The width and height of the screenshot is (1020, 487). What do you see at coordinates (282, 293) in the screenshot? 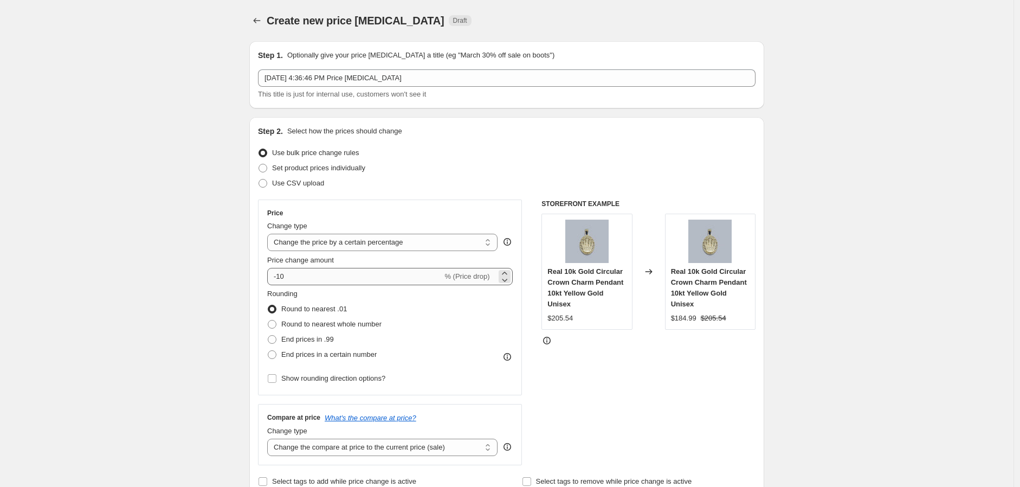
I see `span: Rounding` at bounding box center [282, 293].